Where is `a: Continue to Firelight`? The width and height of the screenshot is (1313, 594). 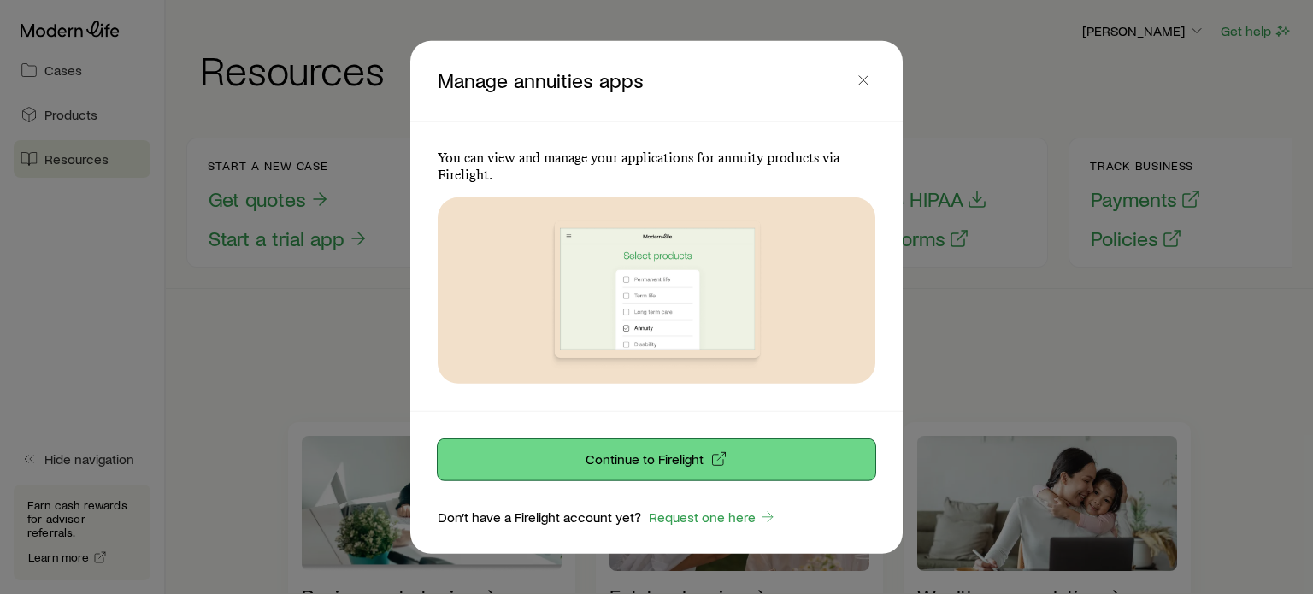 a: Continue to Firelight is located at coordinates (657, 460).